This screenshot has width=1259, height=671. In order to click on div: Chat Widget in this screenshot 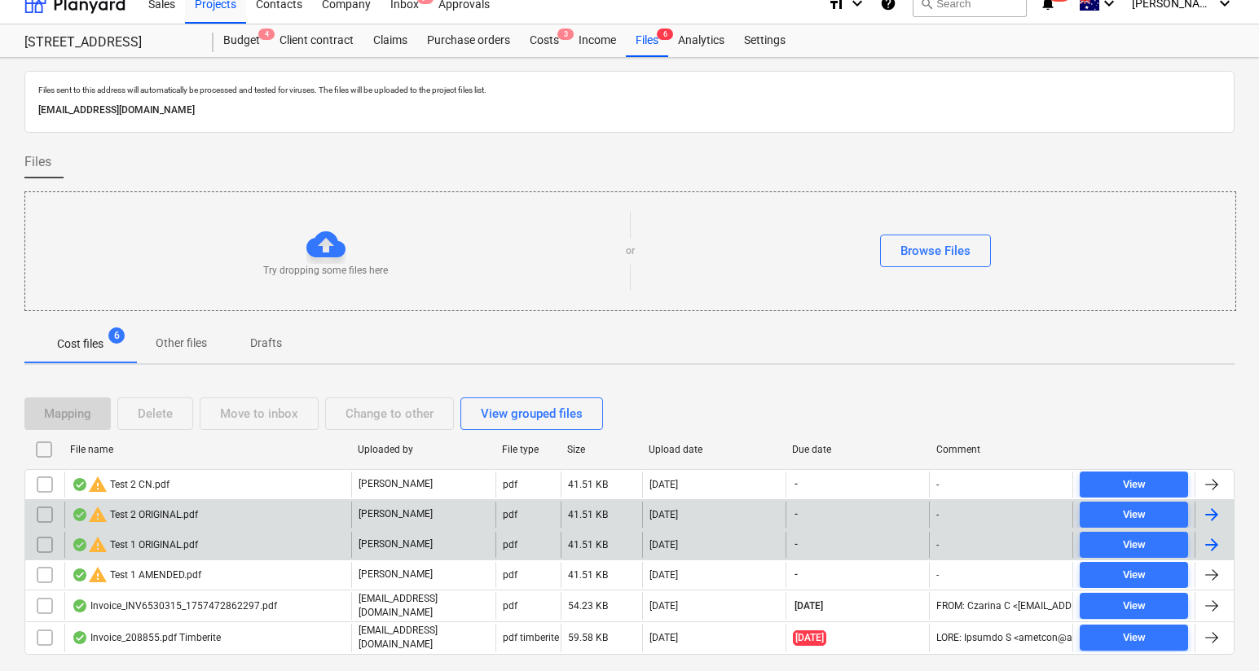, I will do `click(1218, 632)`.